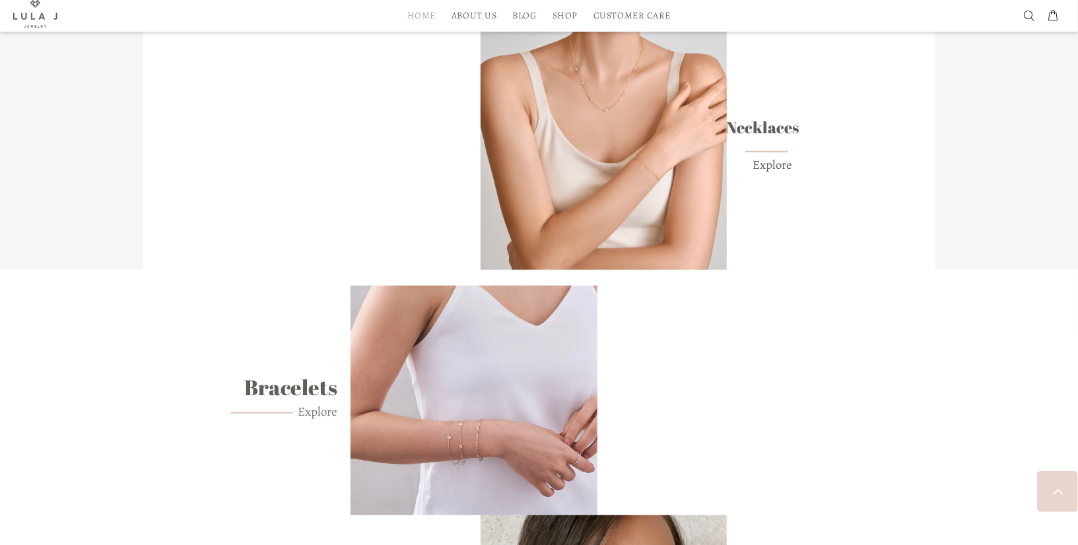  I want to click on a: Blog, so click(524, 15).